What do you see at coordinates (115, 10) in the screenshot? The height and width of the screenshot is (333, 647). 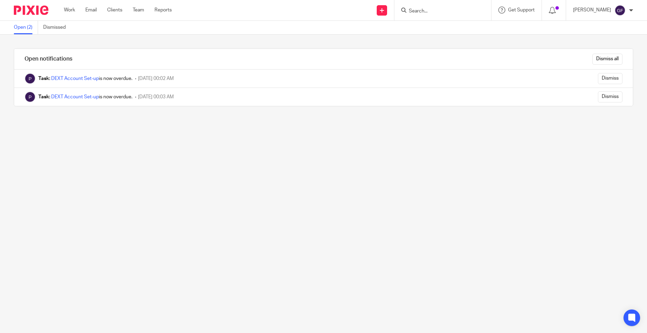 I see `a: Clients` at bounding box center [115, 10].